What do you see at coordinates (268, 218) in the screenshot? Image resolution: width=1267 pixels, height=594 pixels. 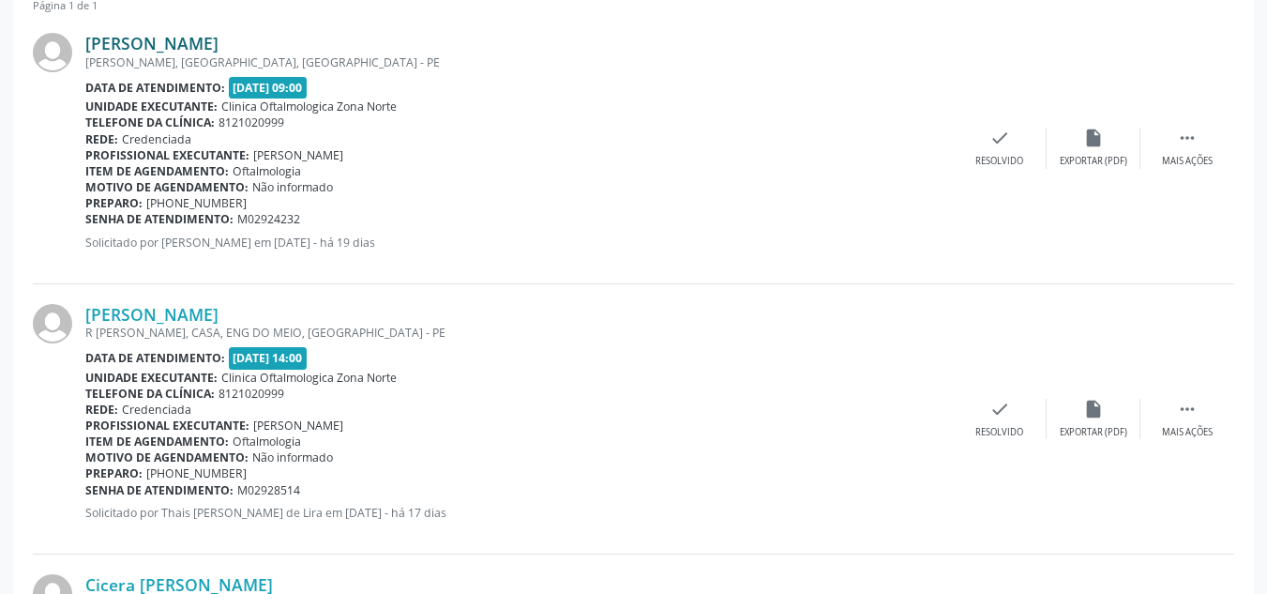 I see `span: M02924232` at bounding box center [268, 218].